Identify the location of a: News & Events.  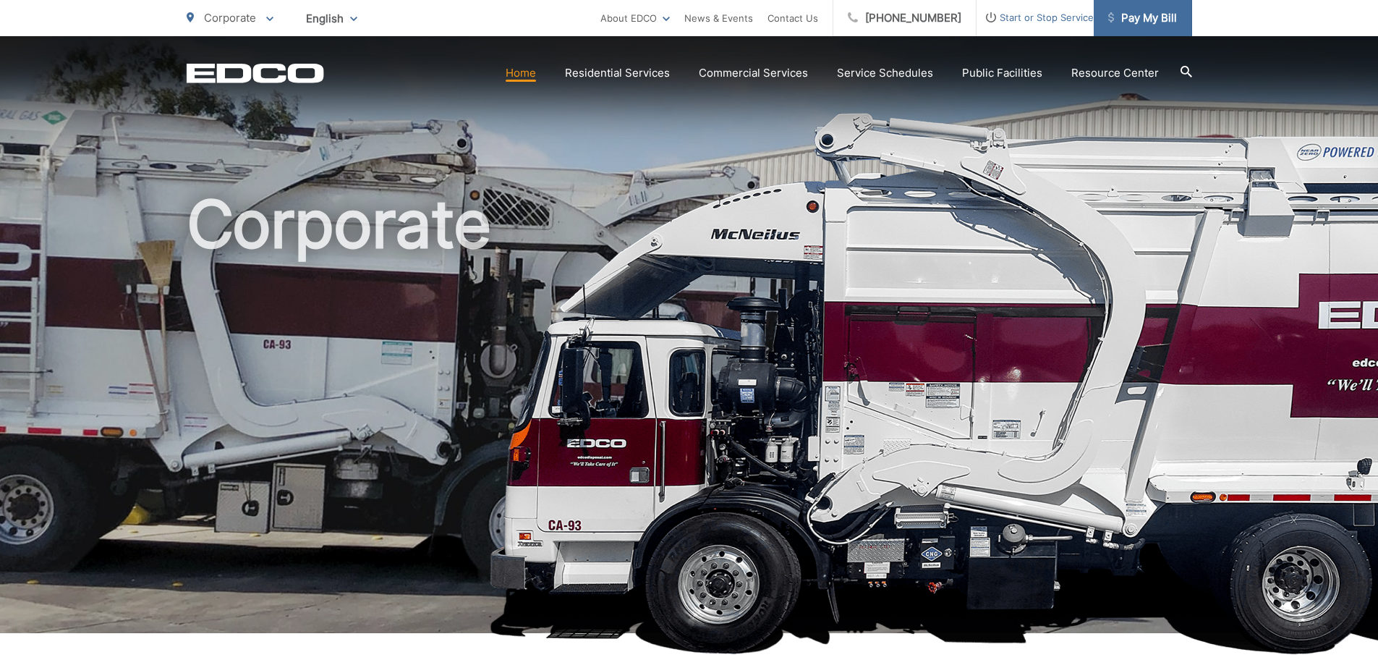
(718, 18).